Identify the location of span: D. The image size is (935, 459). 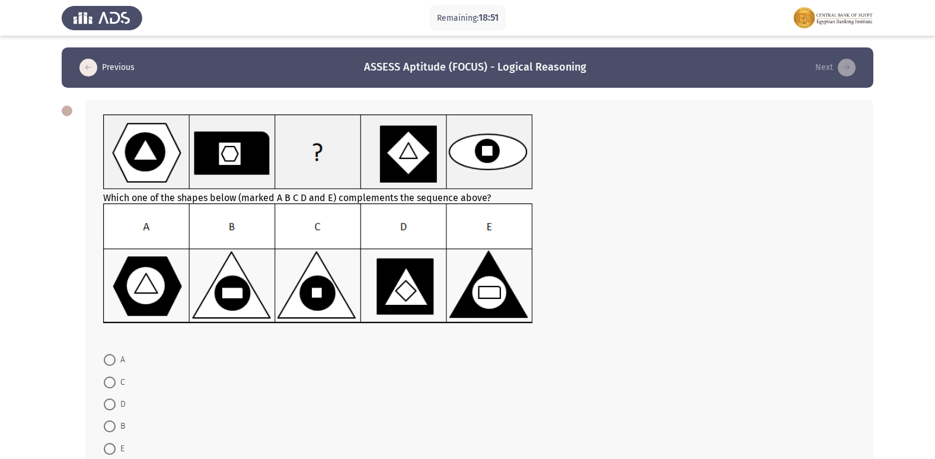
(120, 404).